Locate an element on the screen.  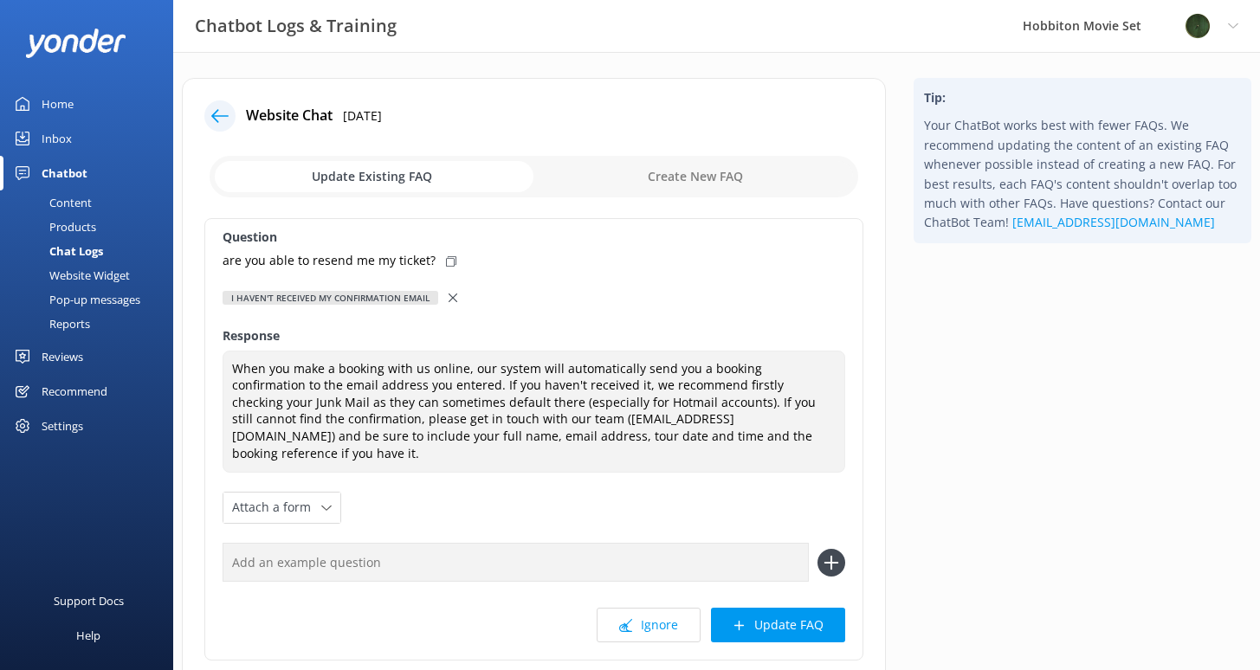
div: Settings is located at coordinates (62, 426).